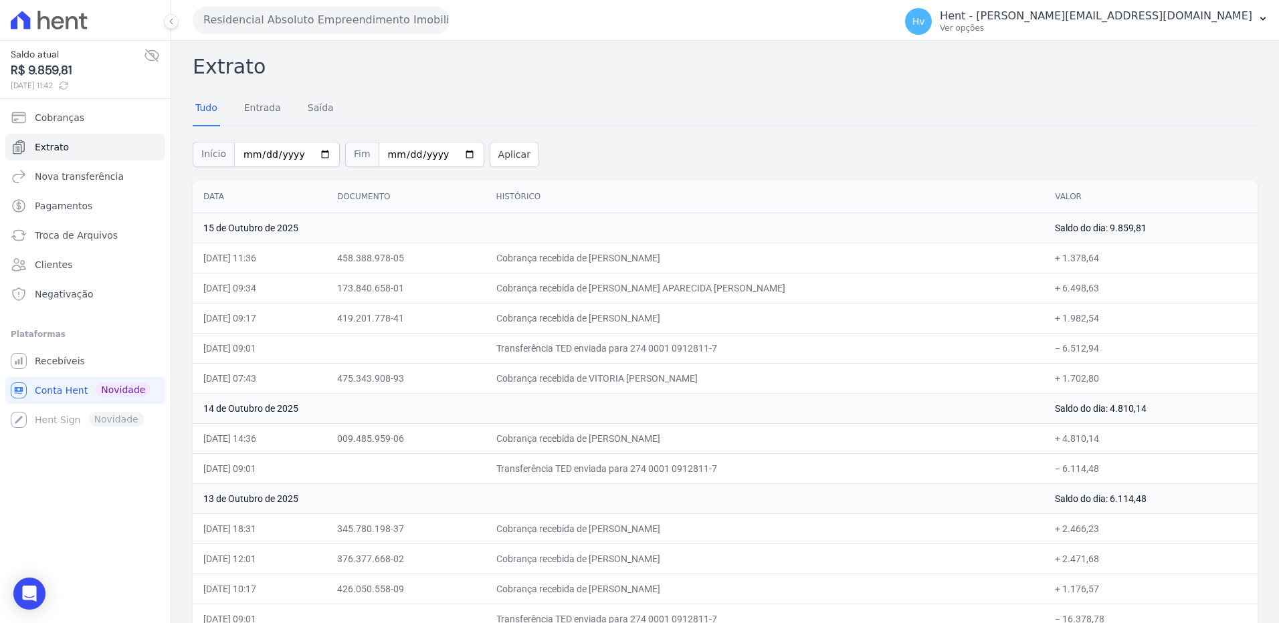 This screenshot has height=623, width=1279. Describe the element at coordinates (29, 594) in the screenshot. I see `div: Open Intercom Messenger` at that location.